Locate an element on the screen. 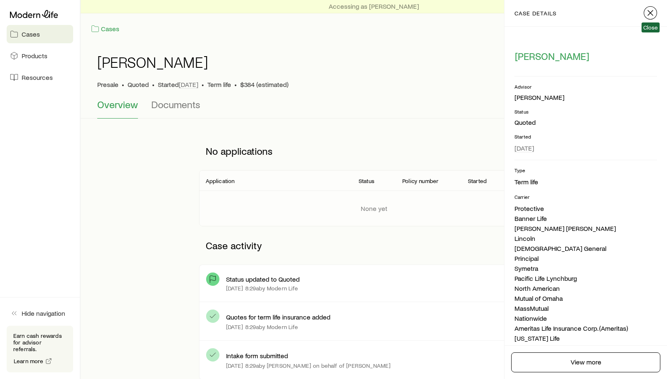 The height and width of the screenshot is (379, 667). p: Quotes for term life insurance added is located at coordinates (278, 317).